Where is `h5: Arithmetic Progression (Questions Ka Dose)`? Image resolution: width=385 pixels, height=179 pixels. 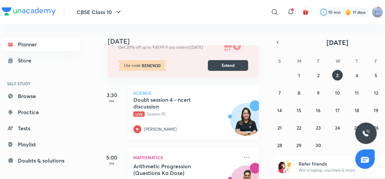 h5: Arithmetic Progression (Questions Ka Dose) is located at coordinates (175, 170).